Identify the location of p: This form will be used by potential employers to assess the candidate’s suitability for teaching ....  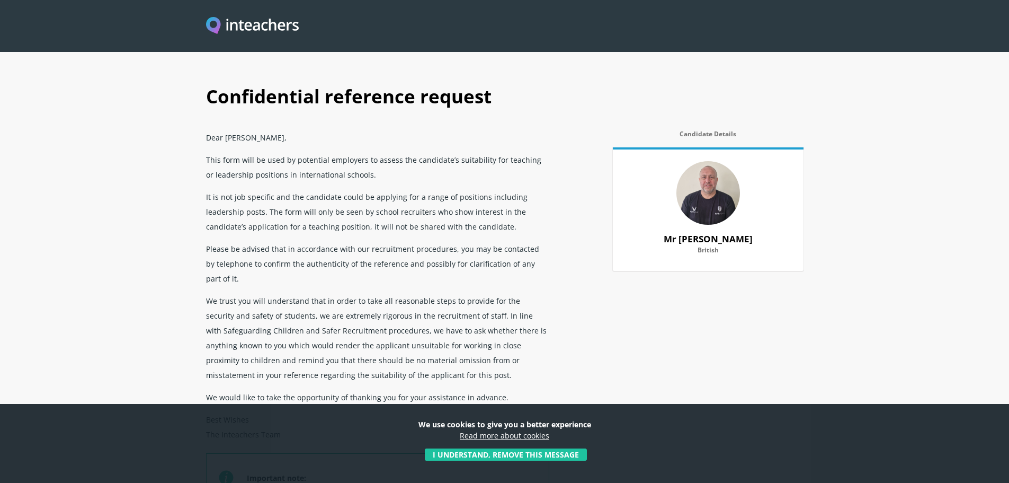
(378, 167).